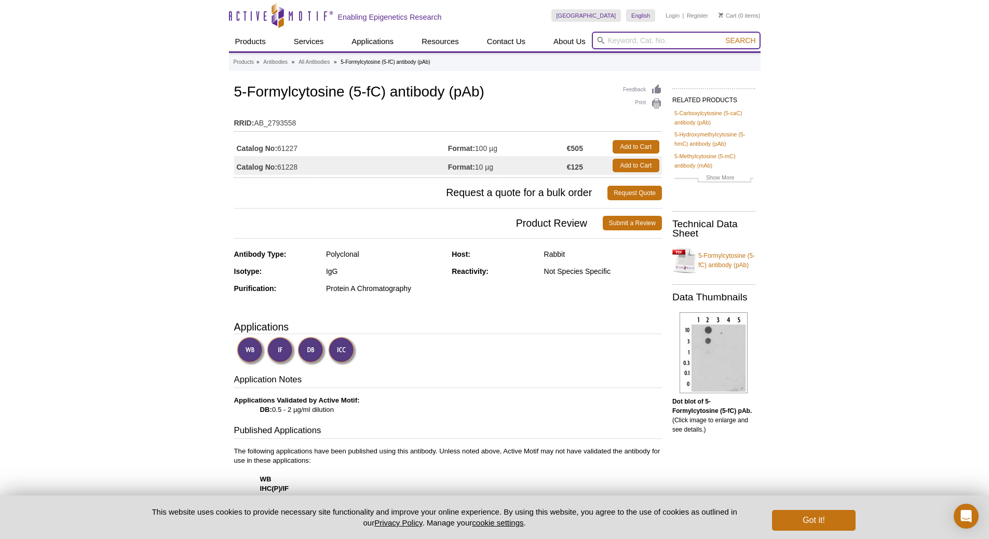 This screenshot has width=989, height=539. I want to click on strong: ICC/IF, so click(270, 498).